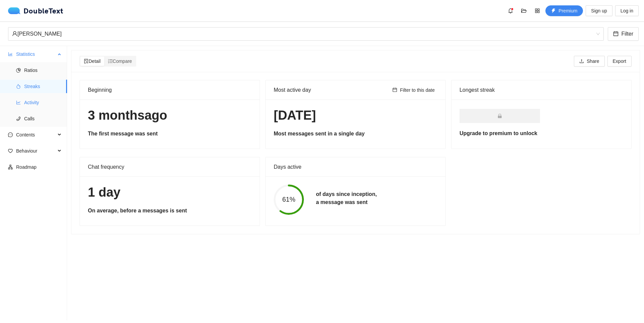 This screenshot has width=644, height=323. I want to click on span: Filter, so click(628, 34).